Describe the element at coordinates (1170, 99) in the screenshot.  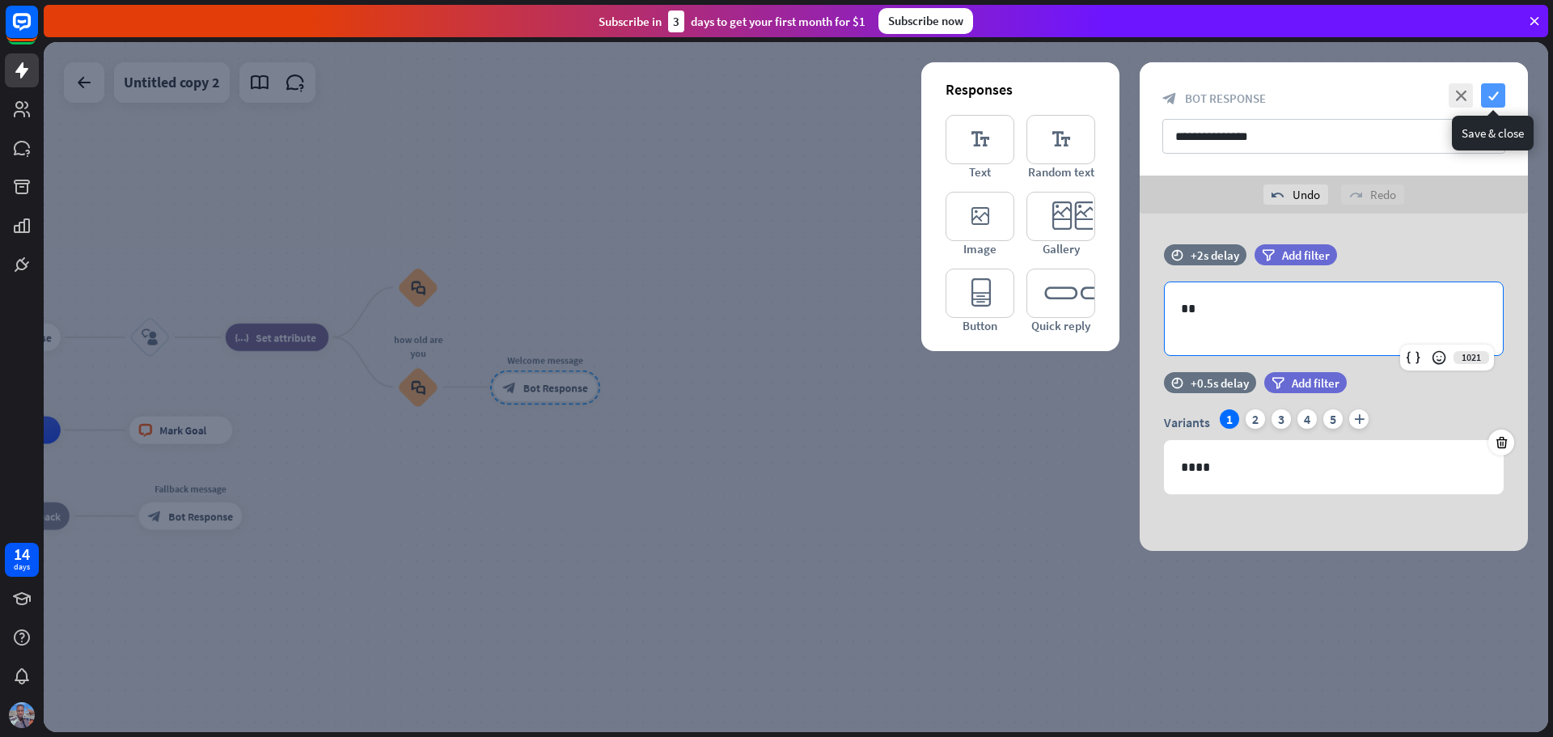
I see `i: block_bot_response` at that location.